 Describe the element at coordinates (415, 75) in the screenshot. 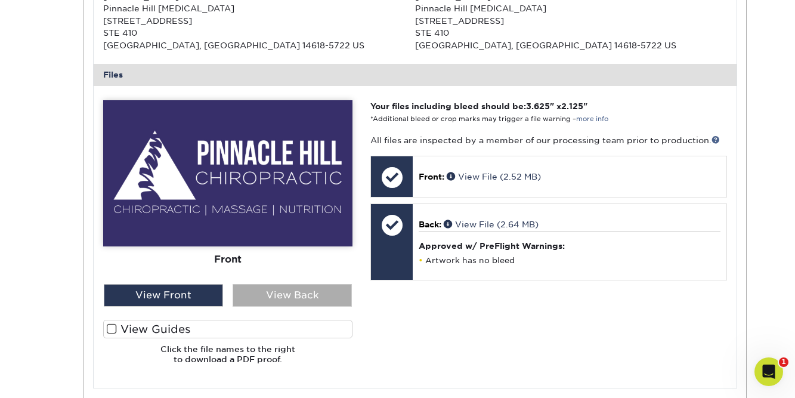

I see `div: Files` at that location.